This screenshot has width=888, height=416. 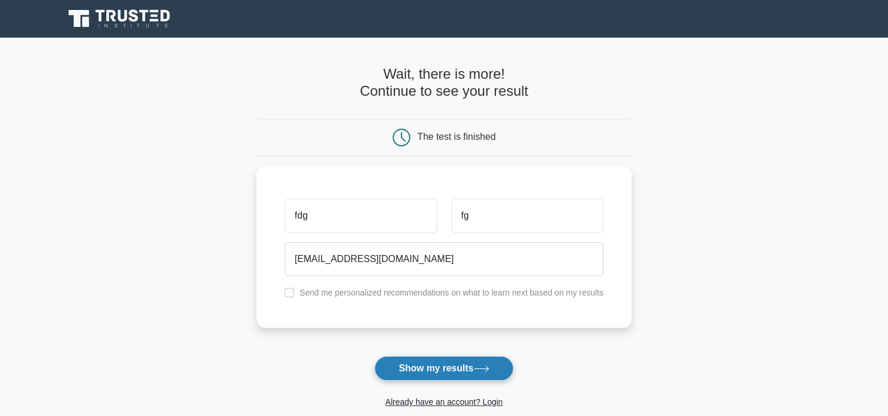 What do you see at coordinates (527, 215) in the screenshot?
I see `input: Last name` at bounding box center [527, 215].